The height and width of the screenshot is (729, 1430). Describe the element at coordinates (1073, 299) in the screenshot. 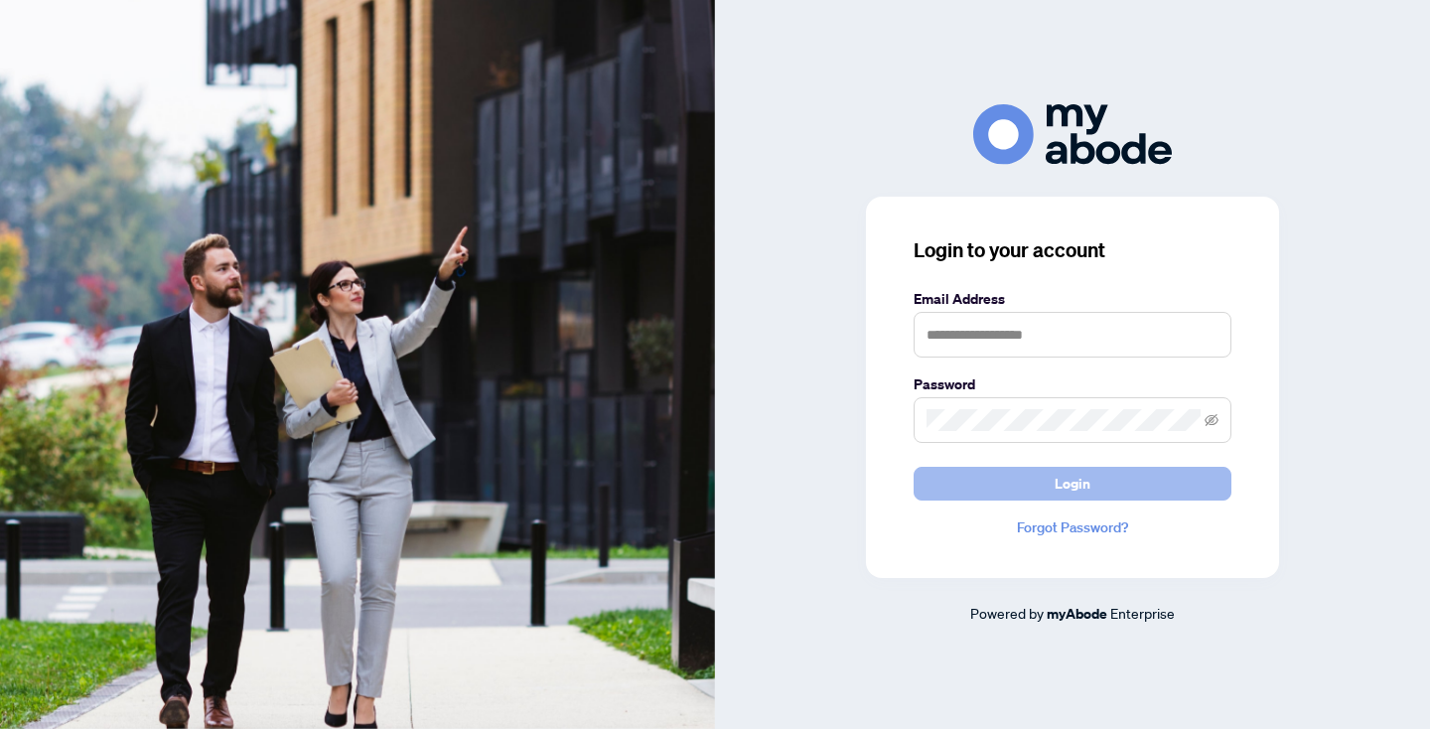

I see `label: Email Address` at that location.